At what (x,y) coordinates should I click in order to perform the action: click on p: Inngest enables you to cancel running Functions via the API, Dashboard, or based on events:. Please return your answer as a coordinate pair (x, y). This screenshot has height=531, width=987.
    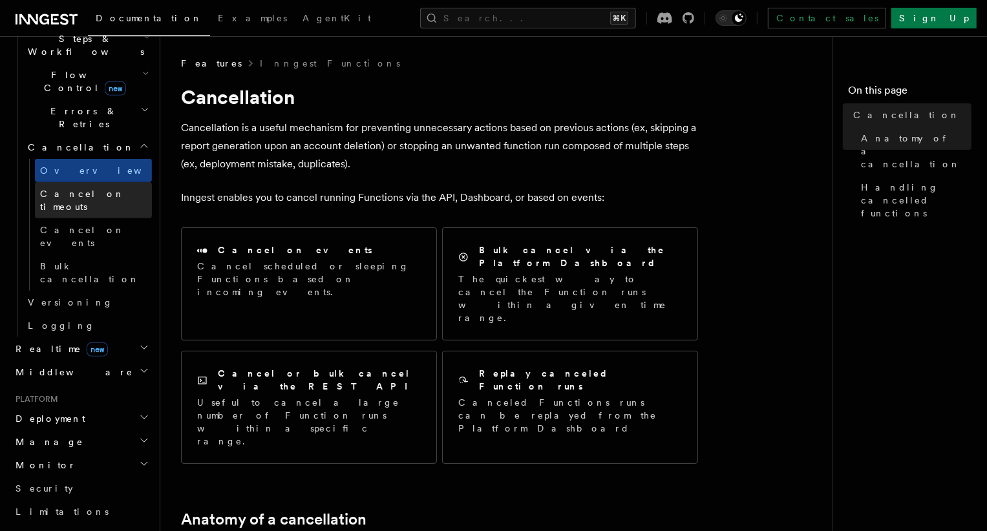
    Looking at the image, I should click on (440, 198).